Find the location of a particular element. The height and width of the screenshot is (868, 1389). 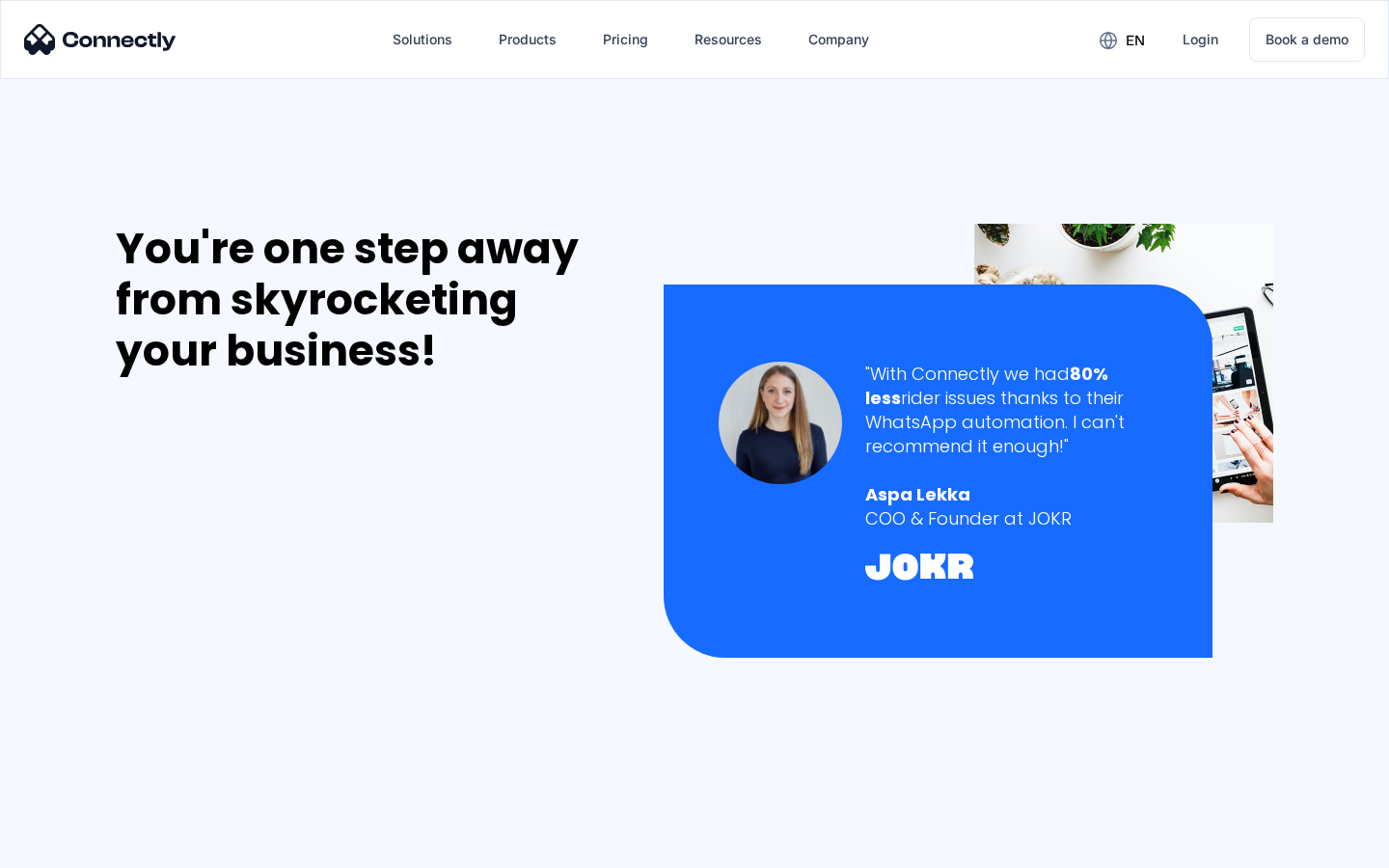

strong: Aspa Lekka is located at coordinates (917, 493).